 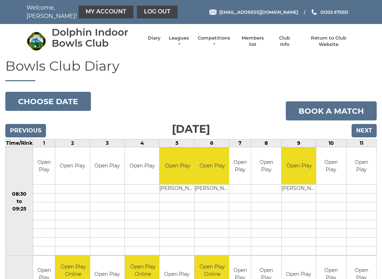 What do you see at coordinates (191, 70) in the screenshot?
I see `h1: Bowls Club Diary` at bounding box center [191, 70].